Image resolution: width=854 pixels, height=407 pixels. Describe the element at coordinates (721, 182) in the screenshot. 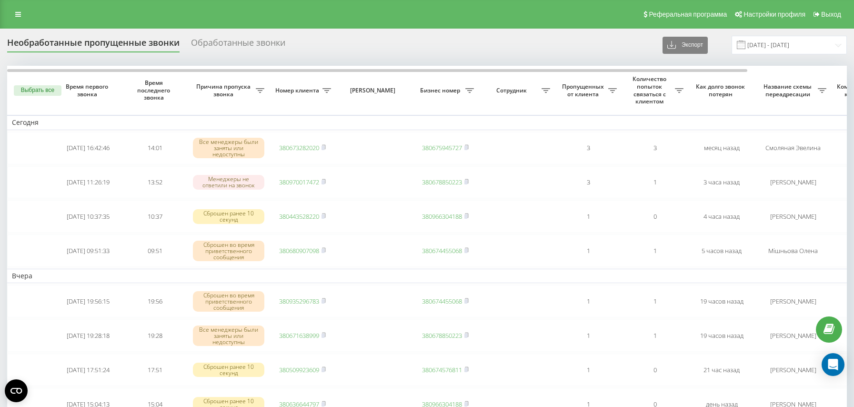

I see `td: 3 часа назад` at that location.